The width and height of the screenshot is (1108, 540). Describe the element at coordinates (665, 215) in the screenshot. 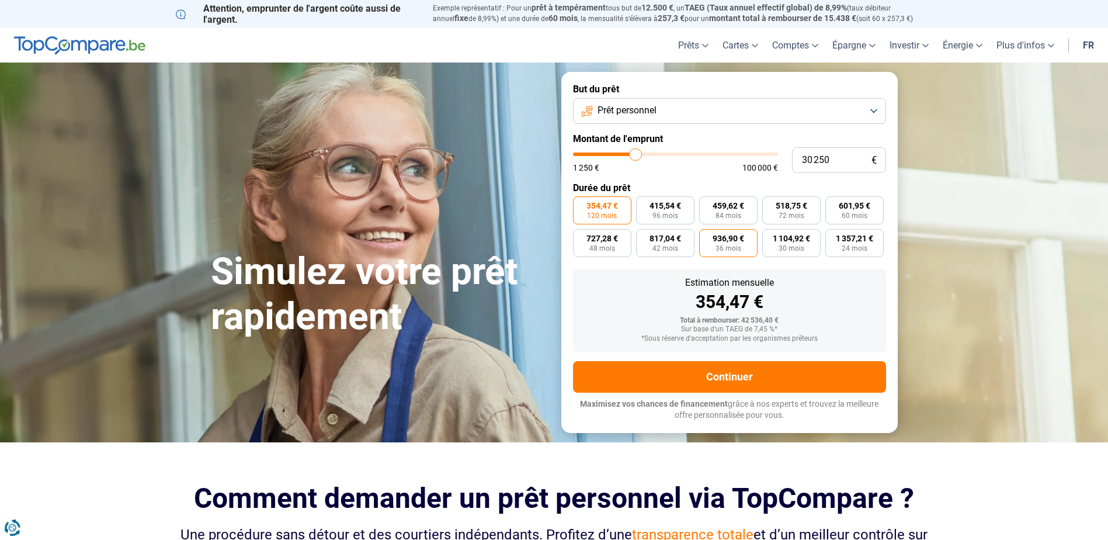

I see `span: 96 mois` at that location.